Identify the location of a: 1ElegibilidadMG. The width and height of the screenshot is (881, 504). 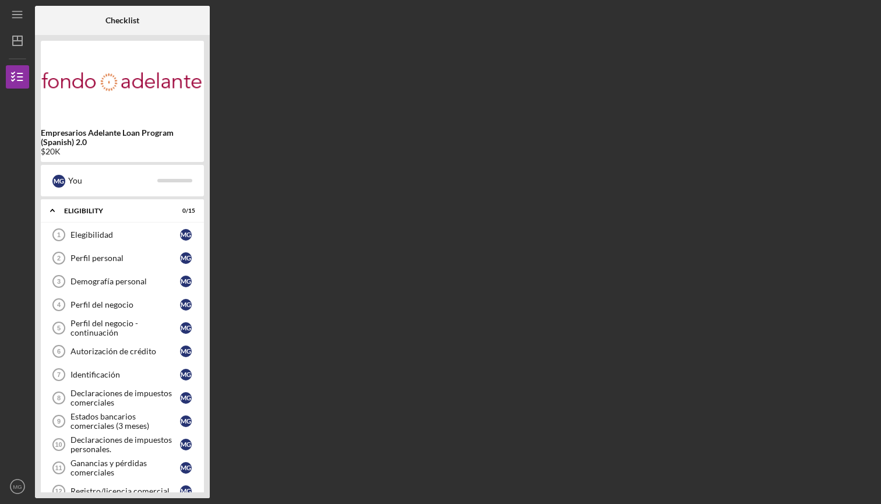
(122, 235).